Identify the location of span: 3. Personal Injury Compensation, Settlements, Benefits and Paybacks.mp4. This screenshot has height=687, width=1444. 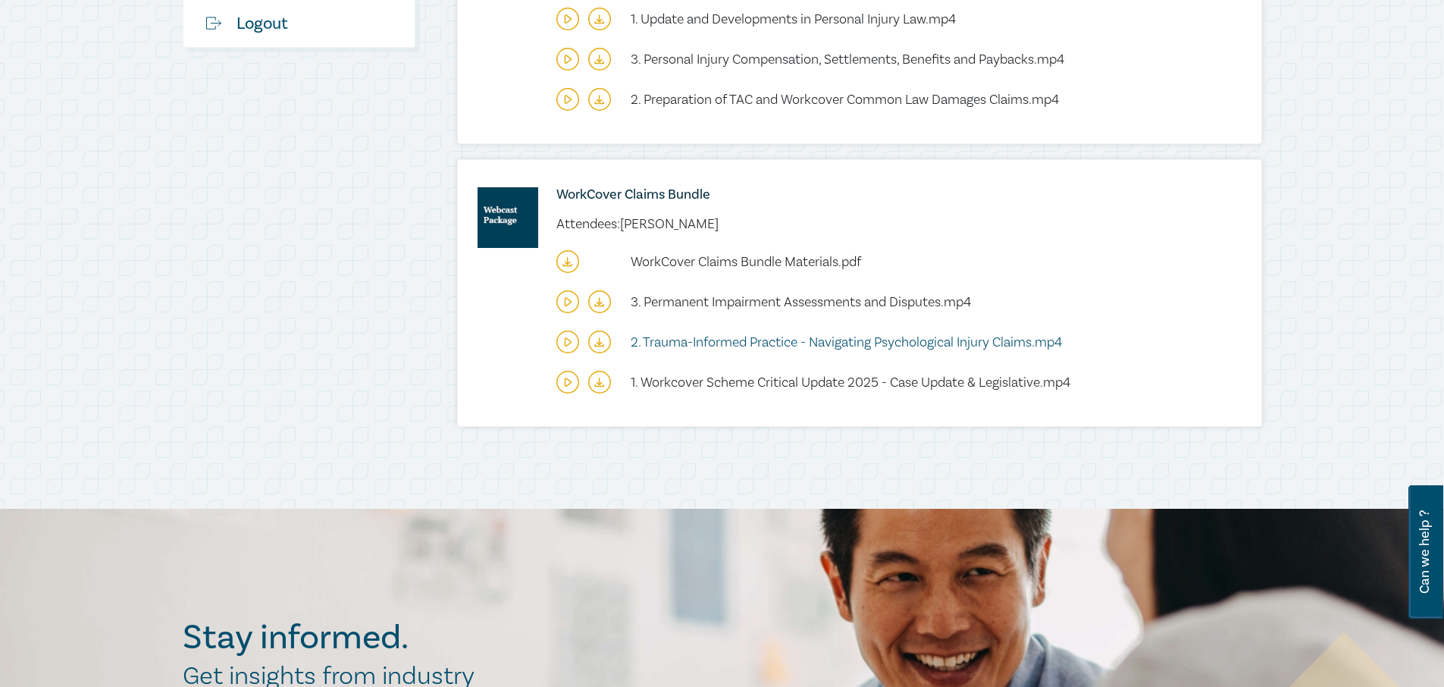
(848, 59).